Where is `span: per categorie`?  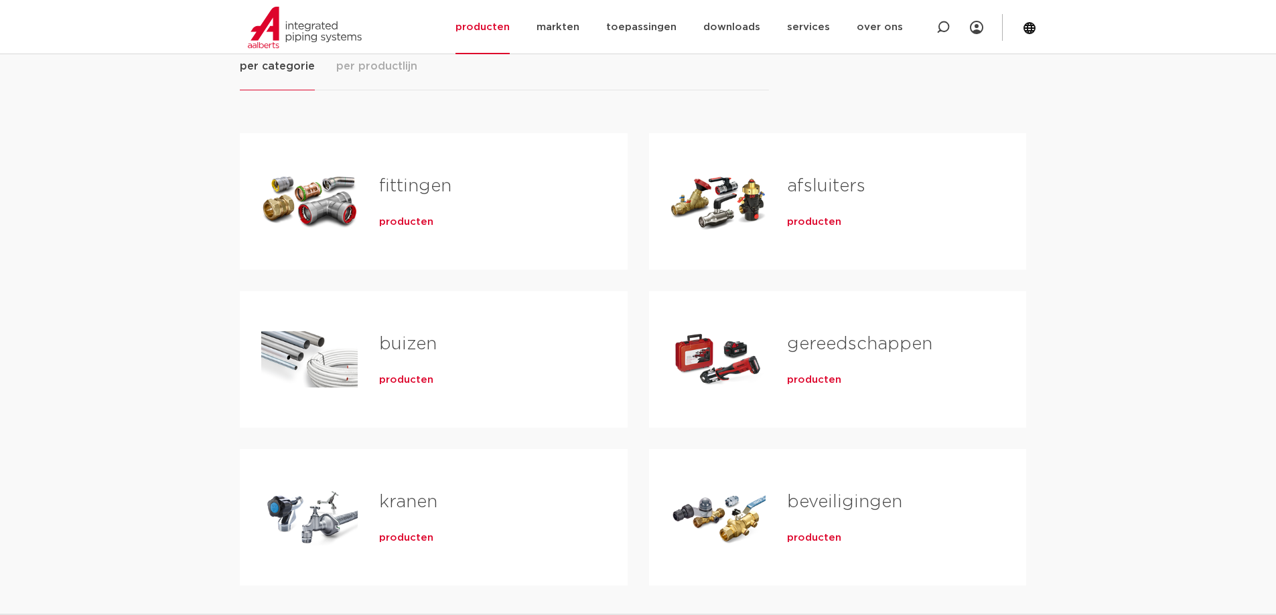 span: per categorie is located at coordinates (277, 66).